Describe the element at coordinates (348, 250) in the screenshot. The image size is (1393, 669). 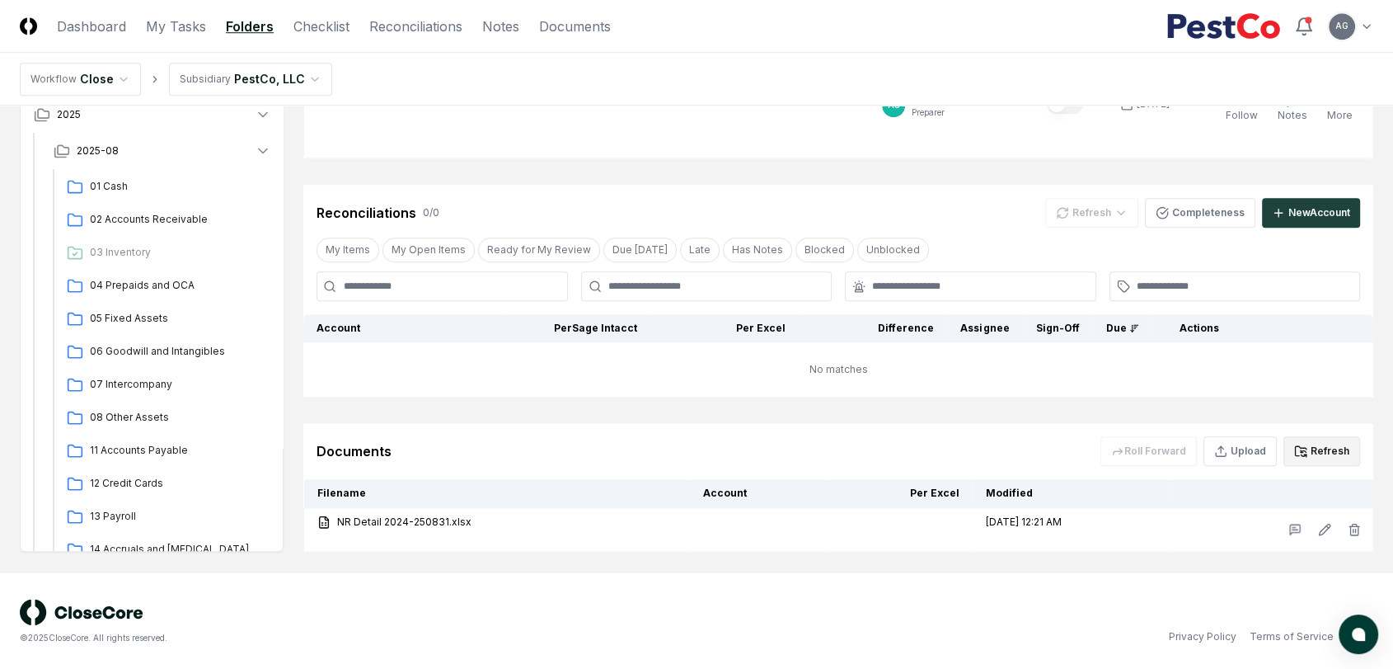
I see `button: My Items` at that location.